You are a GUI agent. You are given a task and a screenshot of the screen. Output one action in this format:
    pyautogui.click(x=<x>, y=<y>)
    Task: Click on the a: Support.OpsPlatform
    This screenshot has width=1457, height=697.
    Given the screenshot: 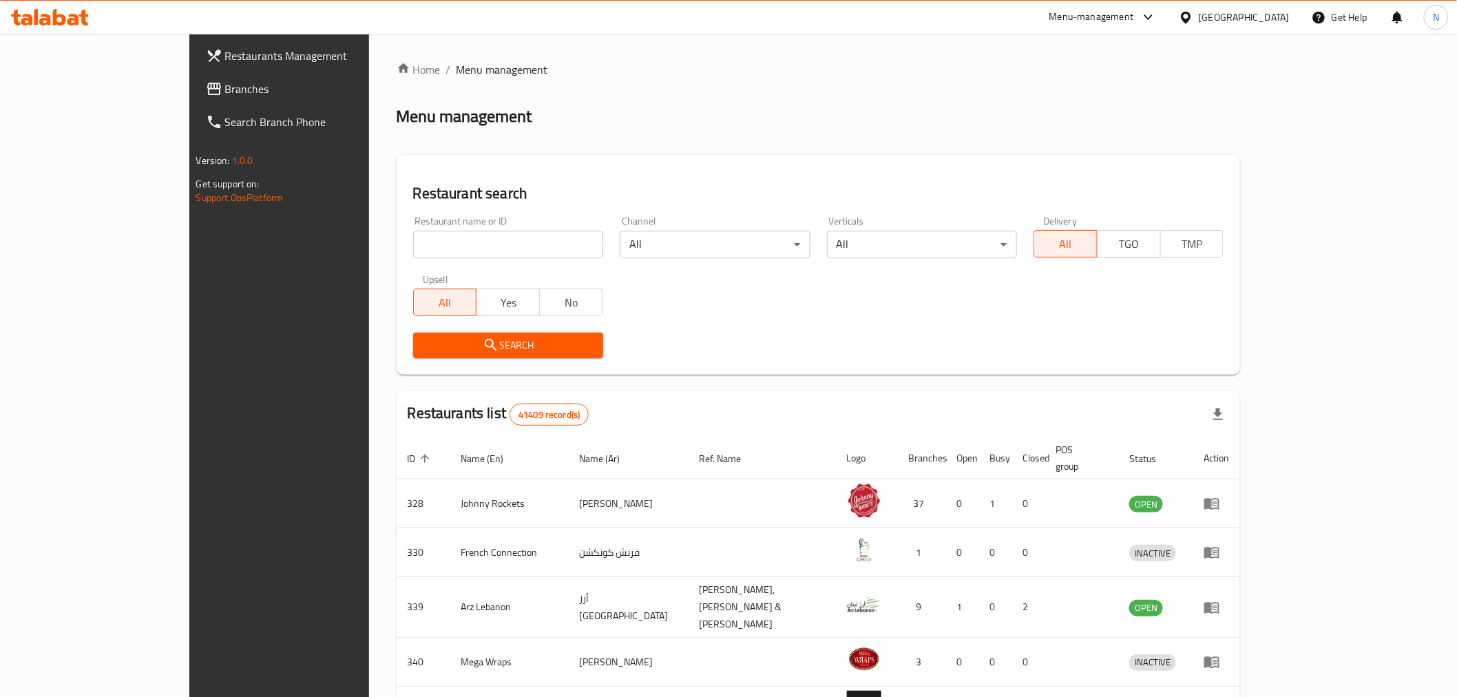 What is the action you would take?
    pyautogui.click(x=240, y=198)
    